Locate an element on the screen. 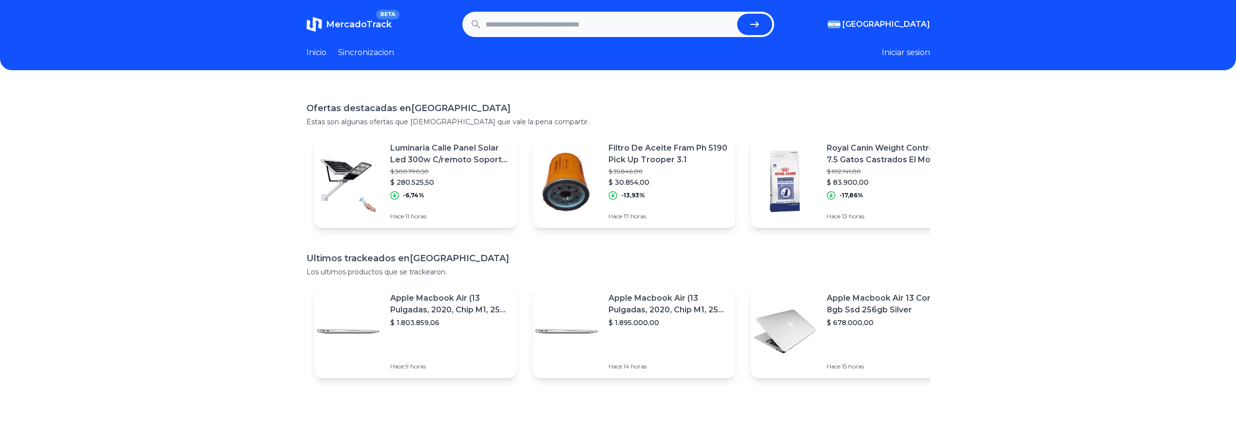  p: Los ultimos productos que se trackearon. is located at coordinates (618, 272).